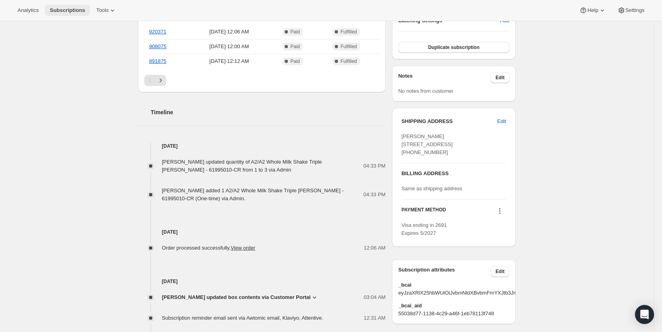 The height and width of the screenshot is (332, 662). Describe the element at coordinates (67, 10) in the screenshot. I see `button: Subscriptions` at that location.